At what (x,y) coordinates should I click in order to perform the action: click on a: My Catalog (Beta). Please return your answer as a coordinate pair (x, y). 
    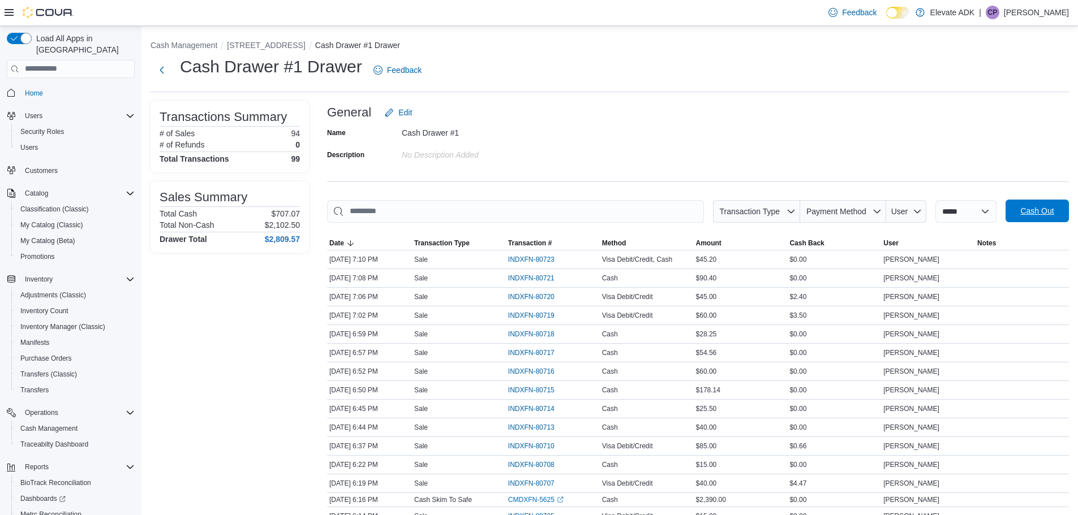
    Looking at the image, I should click on (48, 241).